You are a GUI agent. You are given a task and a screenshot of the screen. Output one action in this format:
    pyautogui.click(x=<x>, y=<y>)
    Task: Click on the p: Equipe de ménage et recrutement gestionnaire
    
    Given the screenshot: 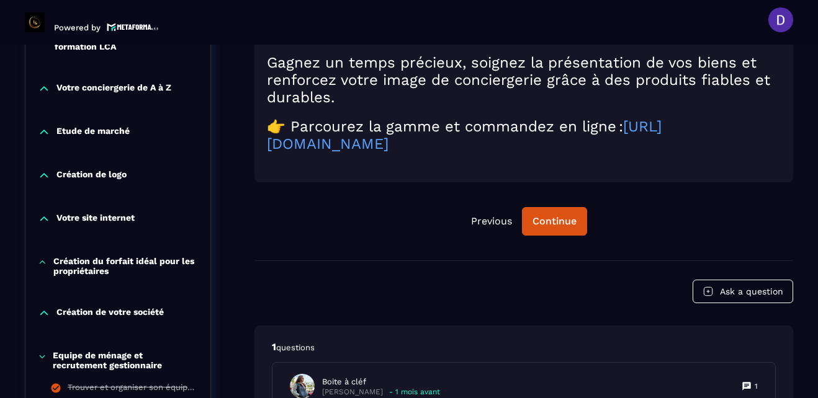 What is the action you would take?
    pyautogui.click(x=125, y=361)
    